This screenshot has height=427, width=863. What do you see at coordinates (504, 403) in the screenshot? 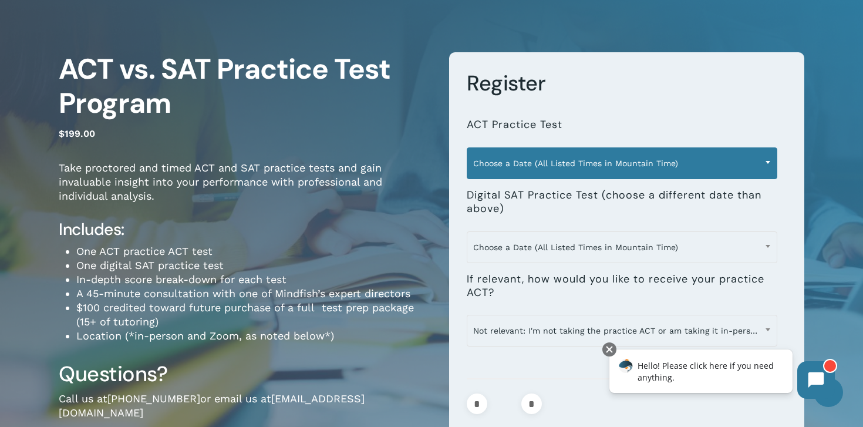
I see `input: Product quantity` at bounding box center [504, 403].